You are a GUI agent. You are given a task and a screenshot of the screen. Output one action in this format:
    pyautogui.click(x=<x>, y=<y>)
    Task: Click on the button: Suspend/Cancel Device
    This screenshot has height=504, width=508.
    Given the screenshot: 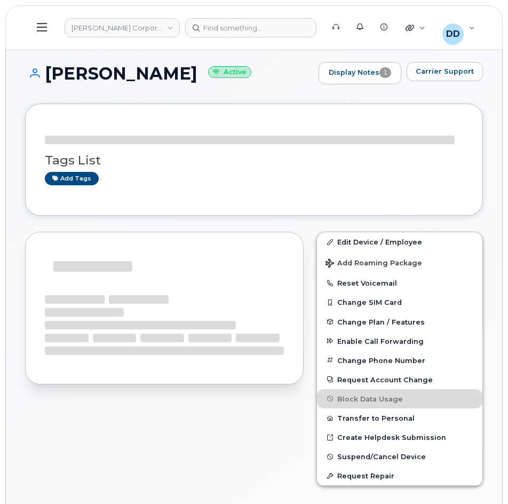 What is the action you would take?
    pyautogui.click(x=400, y=456)
    